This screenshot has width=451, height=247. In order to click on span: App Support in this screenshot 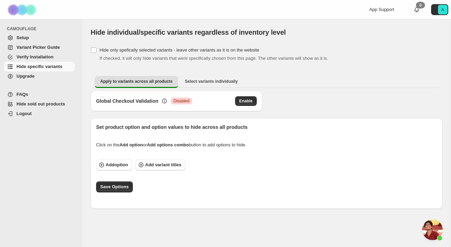, I will do `click(382, 9)`.